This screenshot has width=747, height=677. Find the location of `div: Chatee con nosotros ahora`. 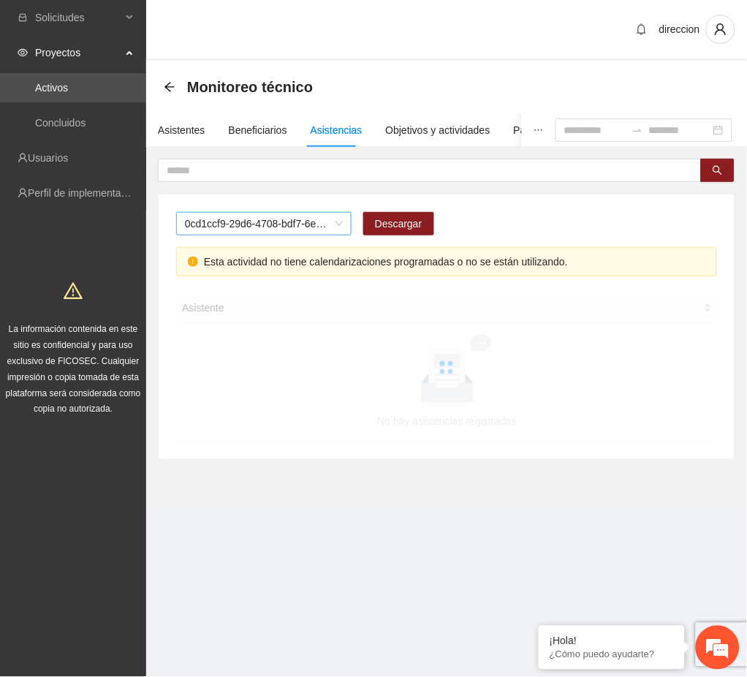

div: Chatee con nosotros ahora is located at coordinates (161, 84).